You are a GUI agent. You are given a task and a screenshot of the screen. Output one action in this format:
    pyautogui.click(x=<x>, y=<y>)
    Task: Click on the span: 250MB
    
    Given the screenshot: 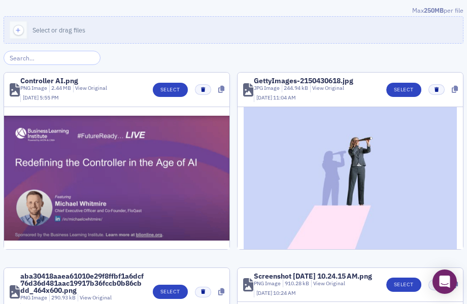 What is the action you would take?
    pyautogui.click(x=433, y=10)
    